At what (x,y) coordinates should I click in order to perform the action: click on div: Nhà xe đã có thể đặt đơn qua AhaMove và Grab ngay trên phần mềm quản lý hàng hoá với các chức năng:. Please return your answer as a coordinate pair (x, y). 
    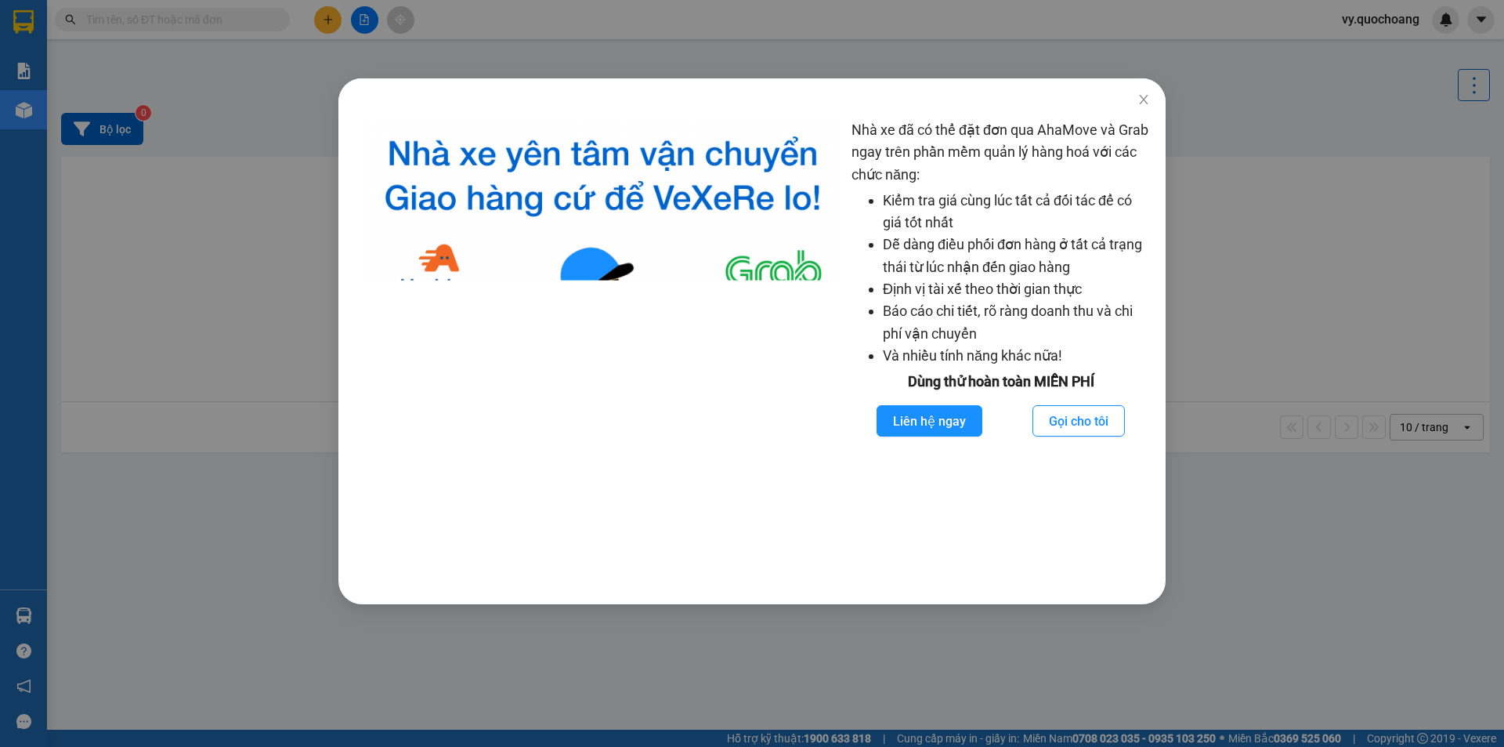
    Looking at the image, I should click on (1000, 342).